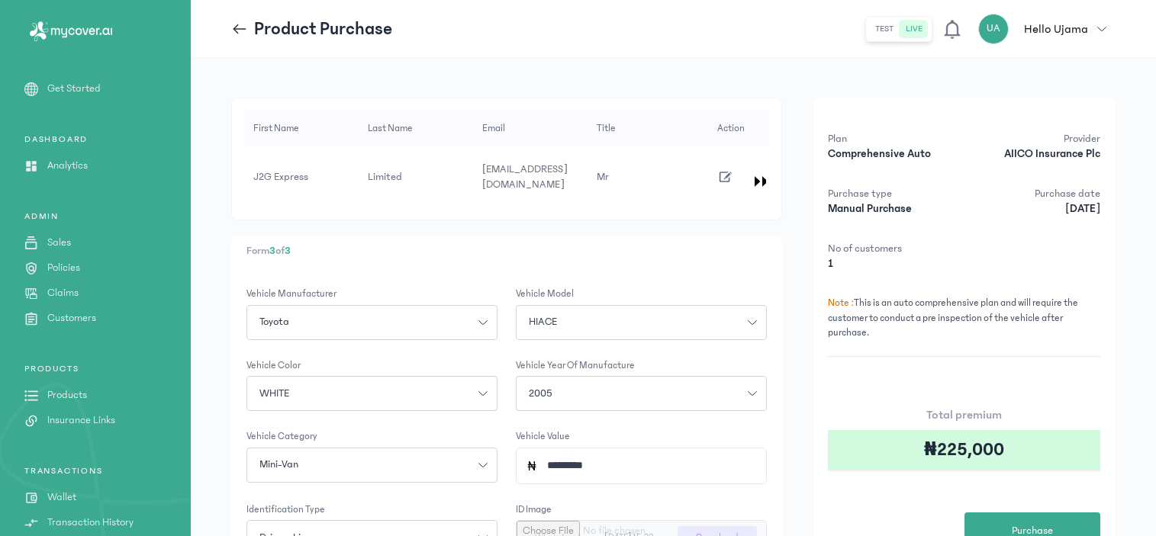 The image size is (1156, 536). Describe the element at coordinates (507, 251) in the screenshot. I see `p: Form of` at that location.